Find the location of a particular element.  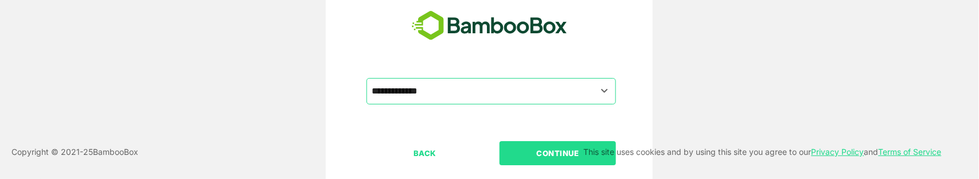

button: Open is located at coordinates (604, 91).